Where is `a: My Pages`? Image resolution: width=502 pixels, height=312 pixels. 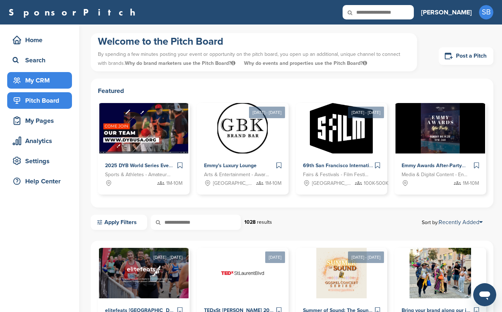
a: My Pages is located at coordinates (40, 121).